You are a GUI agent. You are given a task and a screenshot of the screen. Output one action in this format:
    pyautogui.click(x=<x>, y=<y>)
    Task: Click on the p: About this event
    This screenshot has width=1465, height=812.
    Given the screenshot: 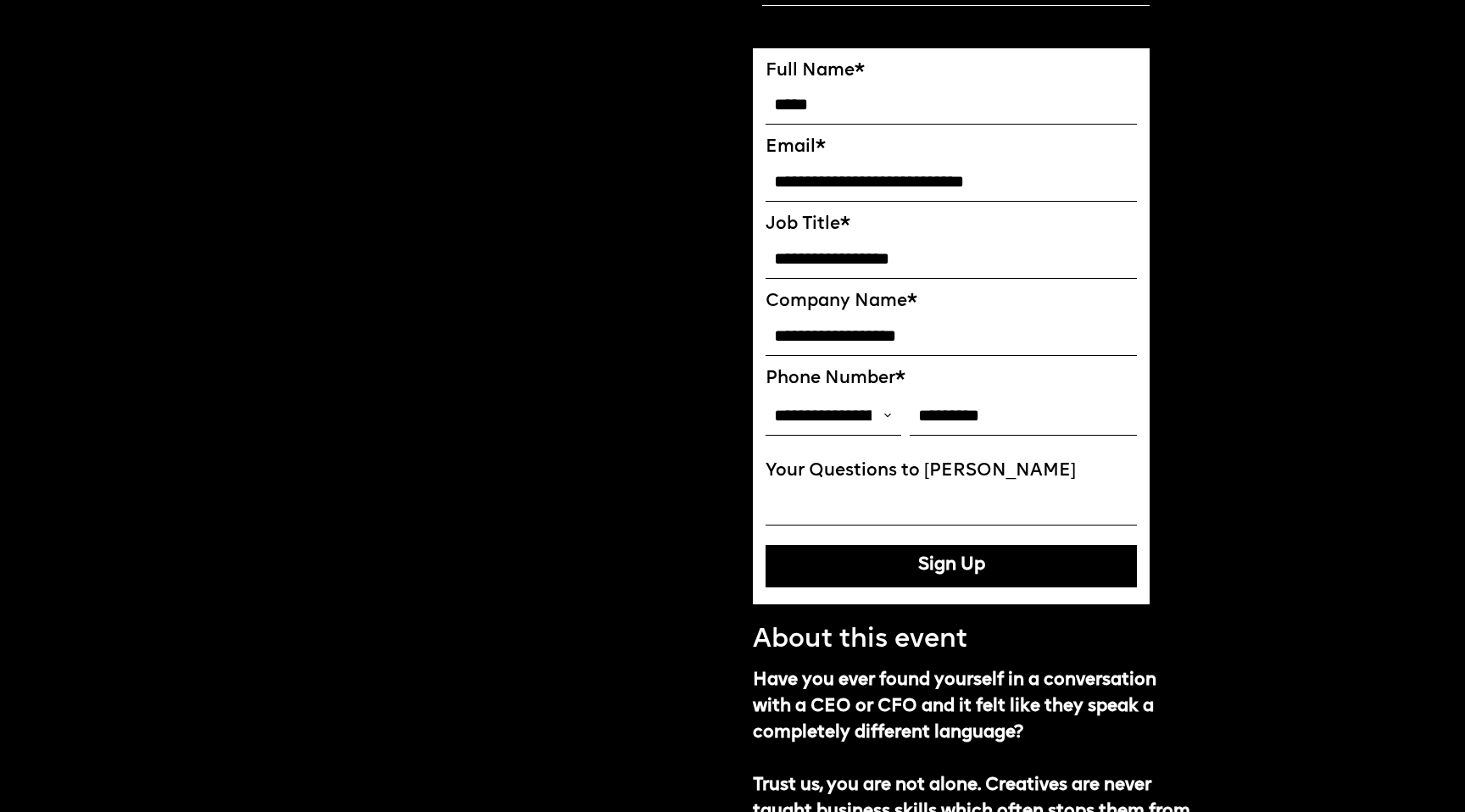 What is the action you would take?
    pyautogui.click(x=951, y=641)
    